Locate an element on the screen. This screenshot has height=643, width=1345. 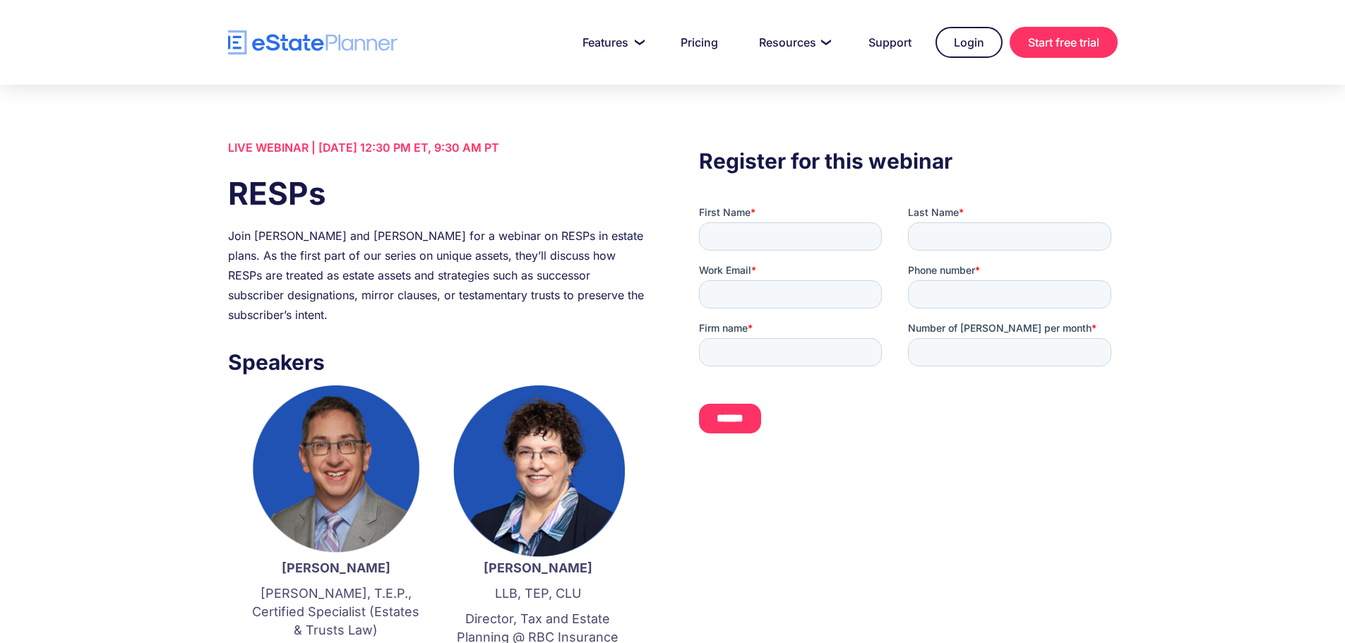
h3: Speakers is located at coordinates (437, 362).